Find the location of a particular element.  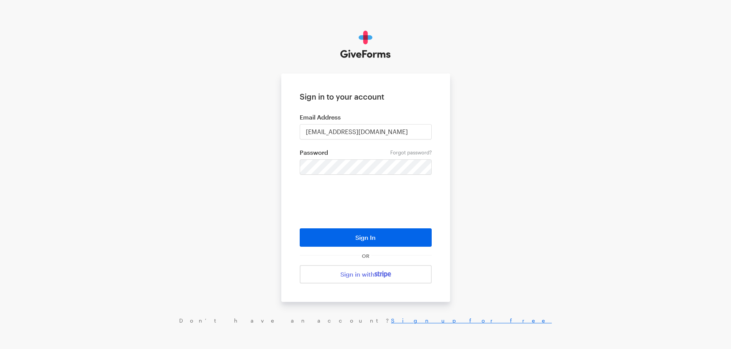

img: stripe-07469f1003232ad58a8838275b02f7af1ac9ba95304e10fa954b414cd571f63b.svg is located at coordinates (382, 275).